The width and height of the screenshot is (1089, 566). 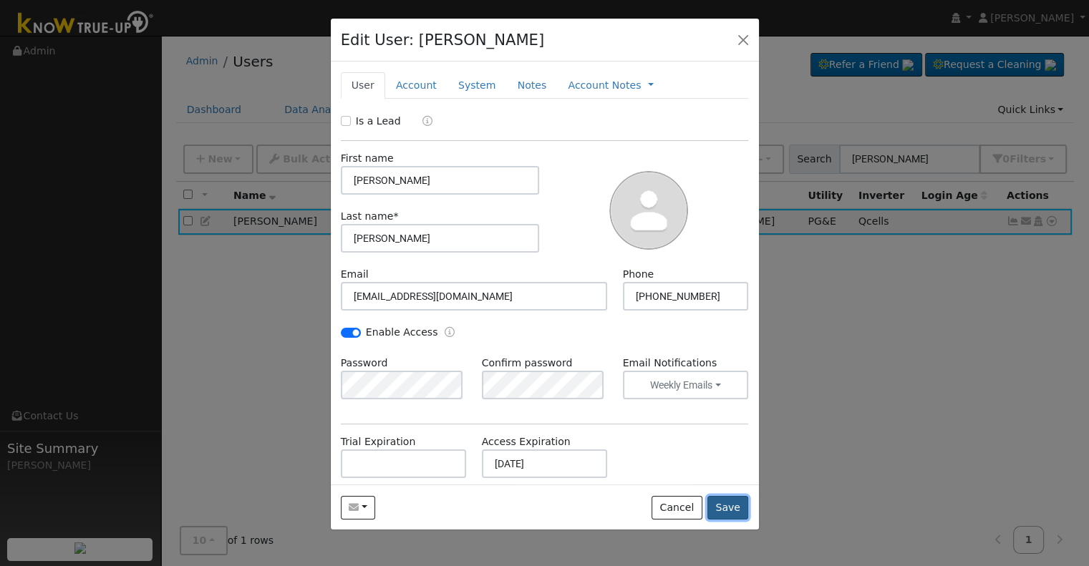 I want to click on button: Cancel, so click(x=676, y=508).